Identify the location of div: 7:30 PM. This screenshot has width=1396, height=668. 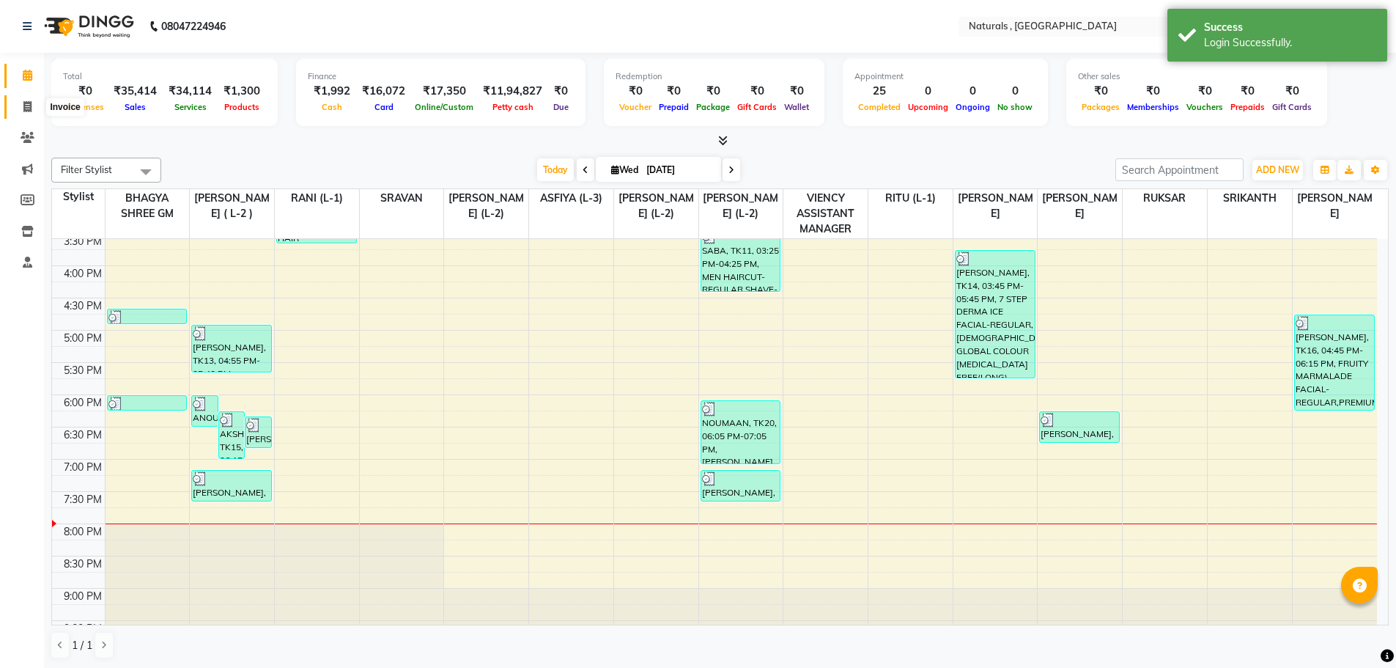
(83, 499).